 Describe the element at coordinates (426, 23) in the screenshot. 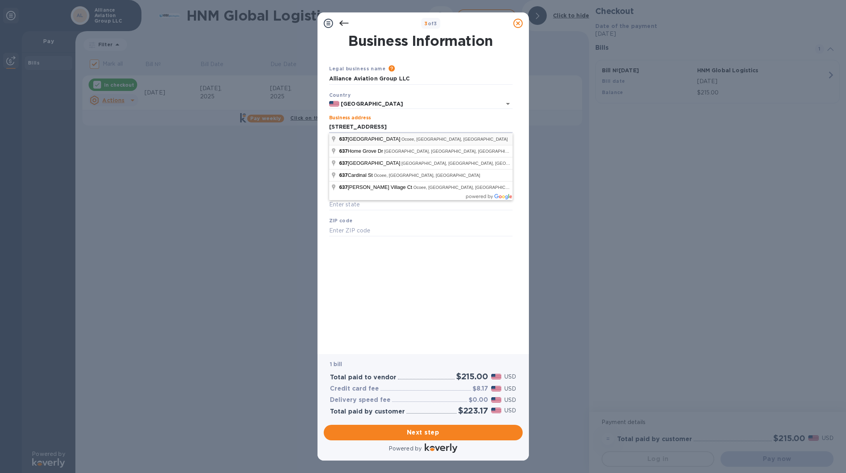

I see `span: 3` at that location.